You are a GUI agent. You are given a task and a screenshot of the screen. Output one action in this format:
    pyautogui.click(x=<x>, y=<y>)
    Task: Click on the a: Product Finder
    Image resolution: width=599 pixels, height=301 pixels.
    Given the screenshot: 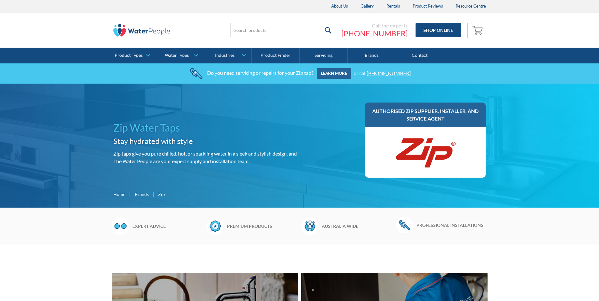 What is the action you would take?
    pyautogui.click(x=276, y=56)
    